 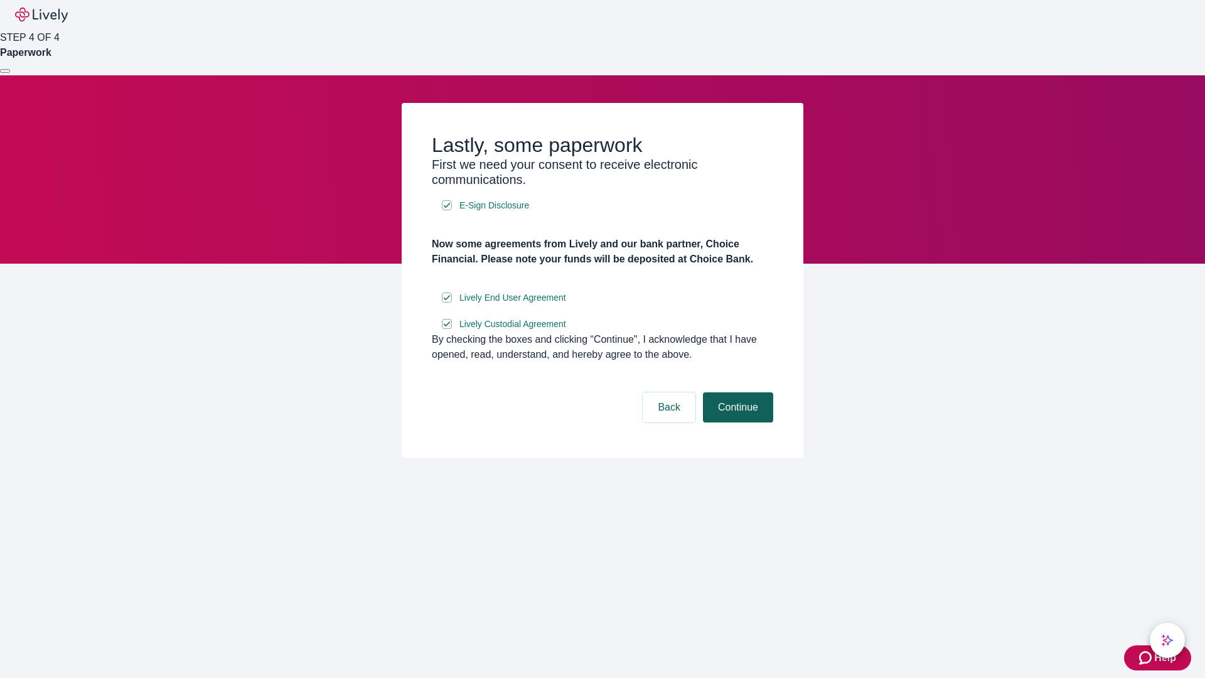 I want to click on img: Lively, so click(x=41, y=15).